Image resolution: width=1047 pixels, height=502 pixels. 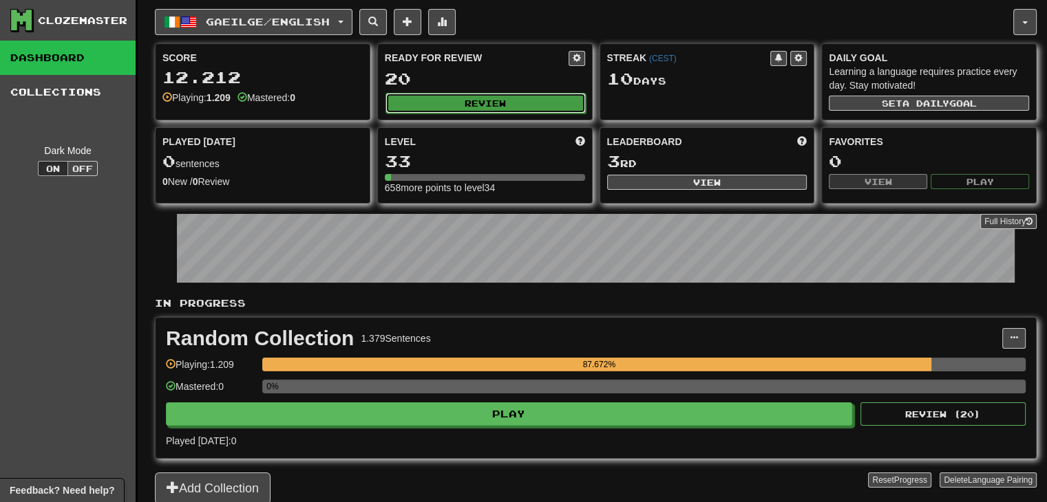 I want to click on span: Progress, so click(x=911, y=480).